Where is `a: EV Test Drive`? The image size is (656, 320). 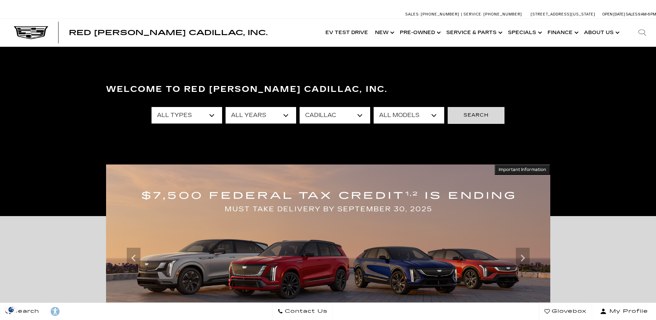 a: EV Test Drive is located at coordinates (347, 33).